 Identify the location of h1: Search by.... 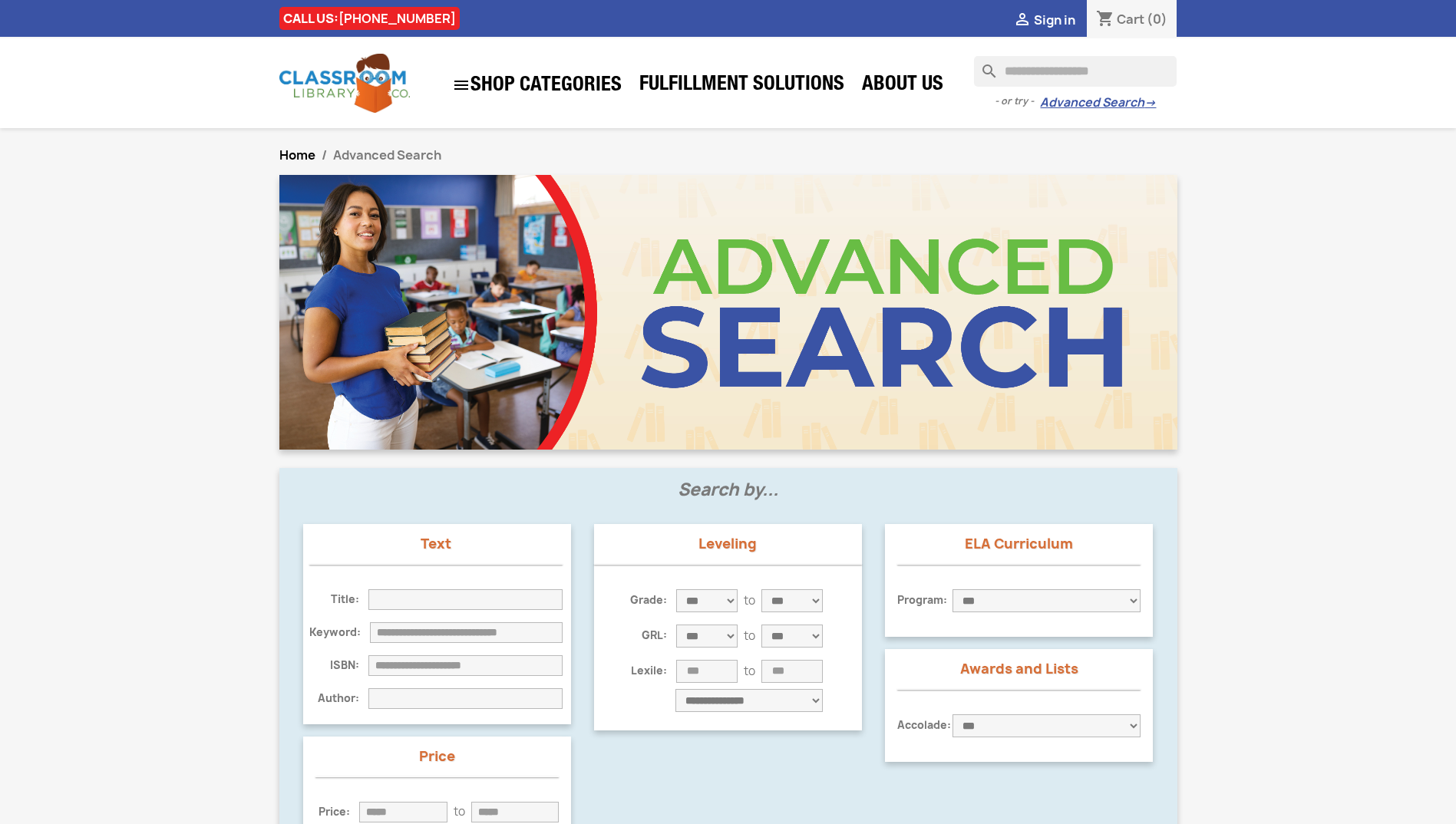
(728, 499).